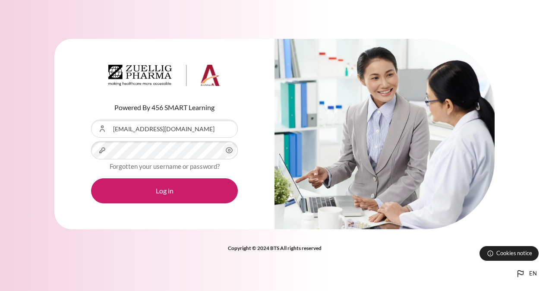  I want to click on a: Forgotten your username or password?, so click(164, 166).